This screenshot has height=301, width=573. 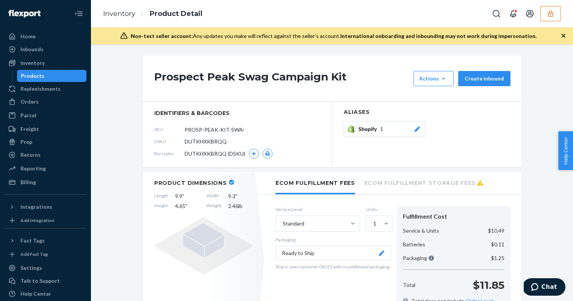 What do you see at coordinates (496, 230) in the screenshot?
I see `p: $10.49` at bounding box center [496, 230].